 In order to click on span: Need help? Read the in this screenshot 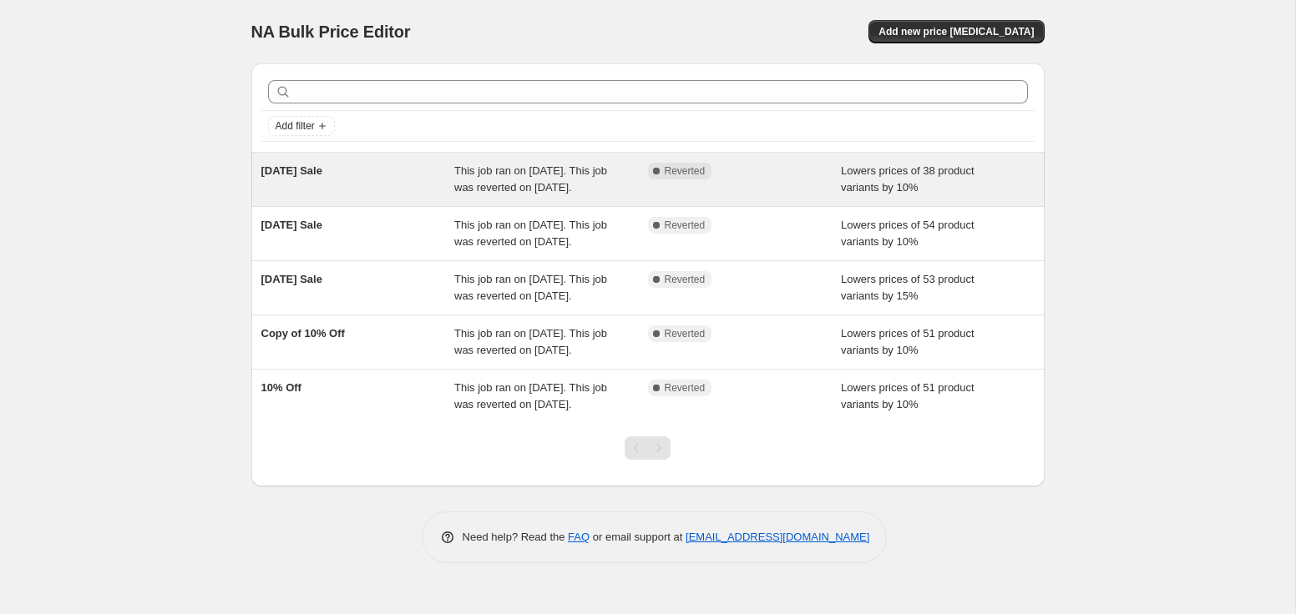, I will do `click(515, 537)`.